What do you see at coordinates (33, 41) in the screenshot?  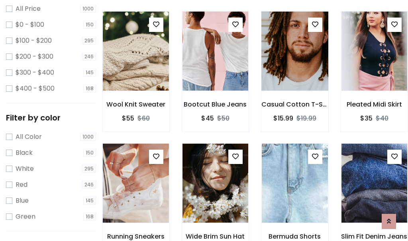 I see `label: $100 - $200` at bounding box center [33, 41].